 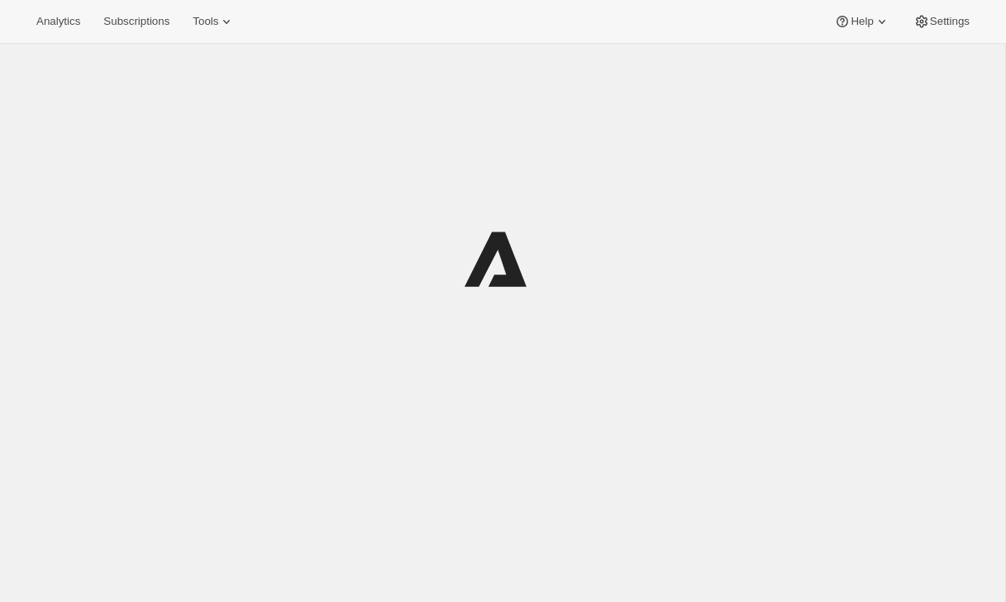 I want to click on span: Analytics, so click(x=58, y=21).